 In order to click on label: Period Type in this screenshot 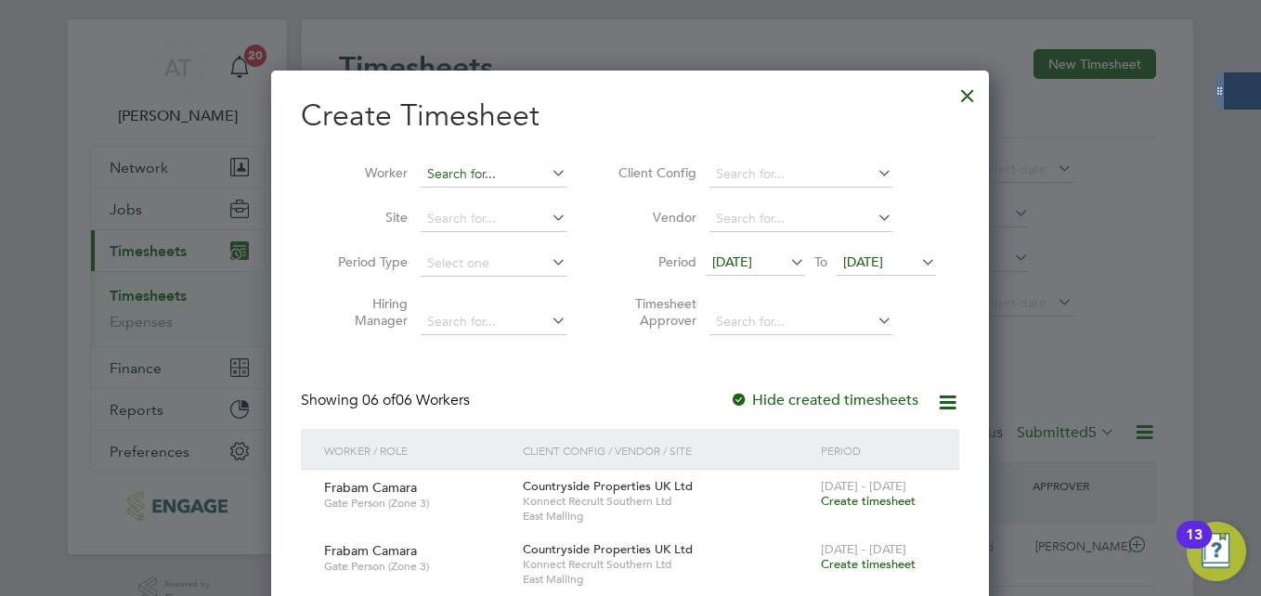, I will do `click(366, 262)`.